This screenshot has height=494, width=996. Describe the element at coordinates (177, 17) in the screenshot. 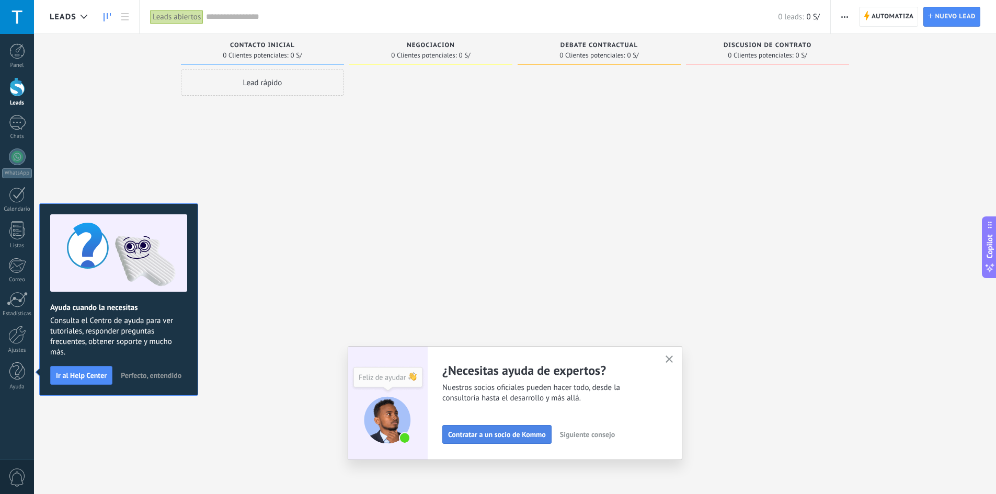

I see `div: Leads abiertos` at that location.